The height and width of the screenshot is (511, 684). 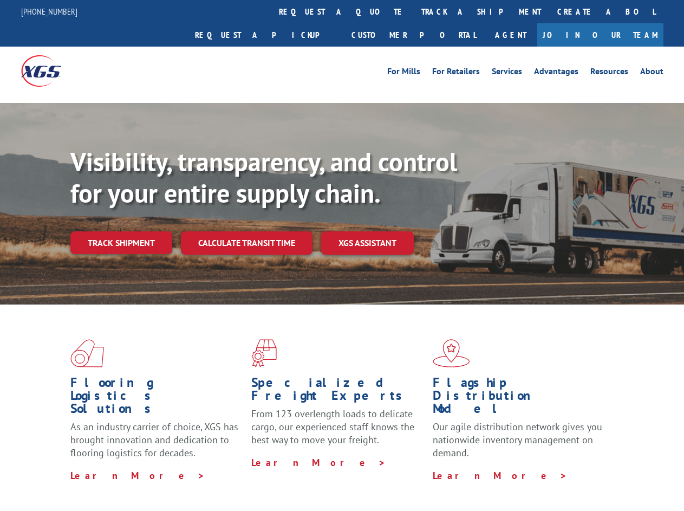 What do you see at coordinates (556, 73) in the screenshot?
I see `a: Advantages` at bounding box center [556, 73].